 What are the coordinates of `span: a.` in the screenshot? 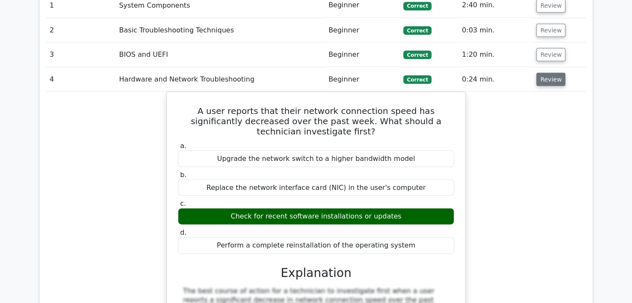 It's located at (183, 145).